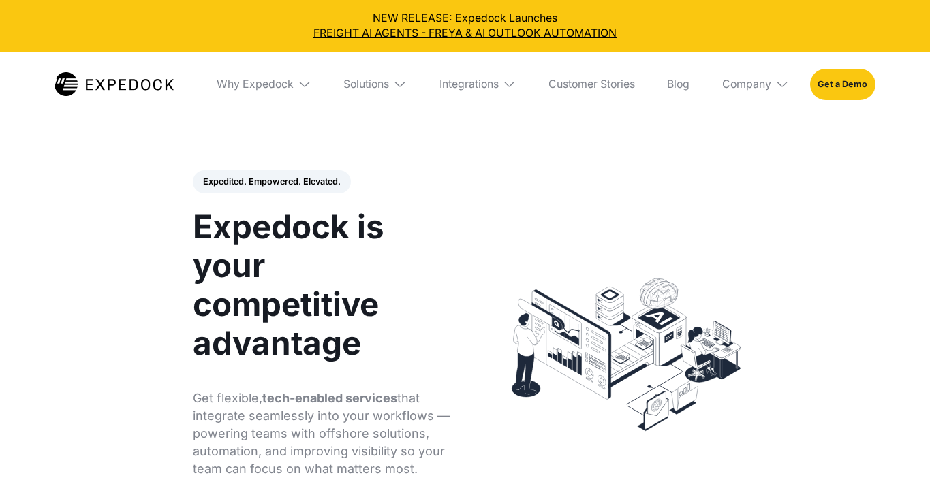  Describe the element at coordinates (465, 26) in the screenshot. I see `div: NEW RELEASE: Expedock Launches` at that location.